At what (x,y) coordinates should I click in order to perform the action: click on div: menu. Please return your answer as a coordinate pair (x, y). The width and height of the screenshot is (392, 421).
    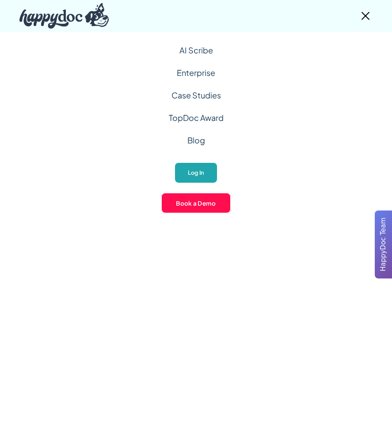
    Looking at the image, I should click on (363, 16).